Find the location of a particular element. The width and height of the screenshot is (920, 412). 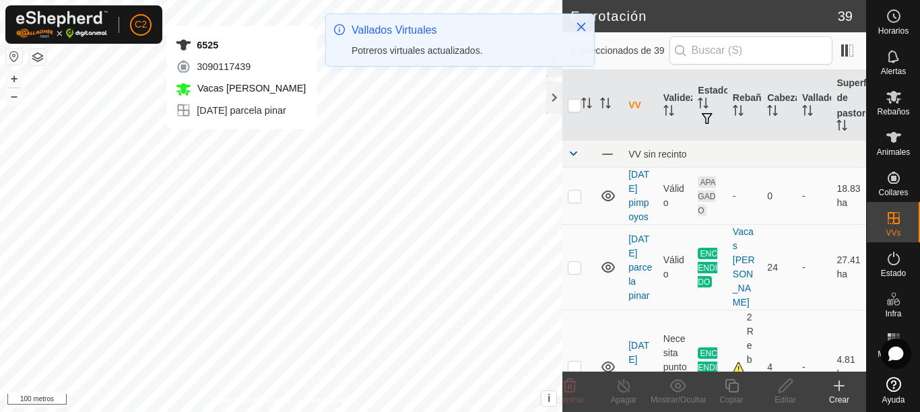

font: Rebaños is located at coordinates (893, 112).